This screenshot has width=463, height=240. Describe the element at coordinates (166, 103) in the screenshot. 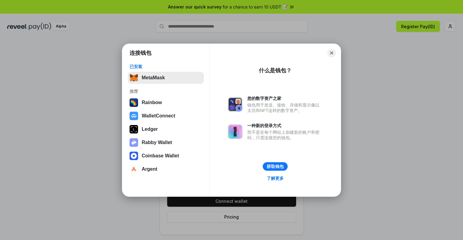

I see `button: Rainbow` at that location.